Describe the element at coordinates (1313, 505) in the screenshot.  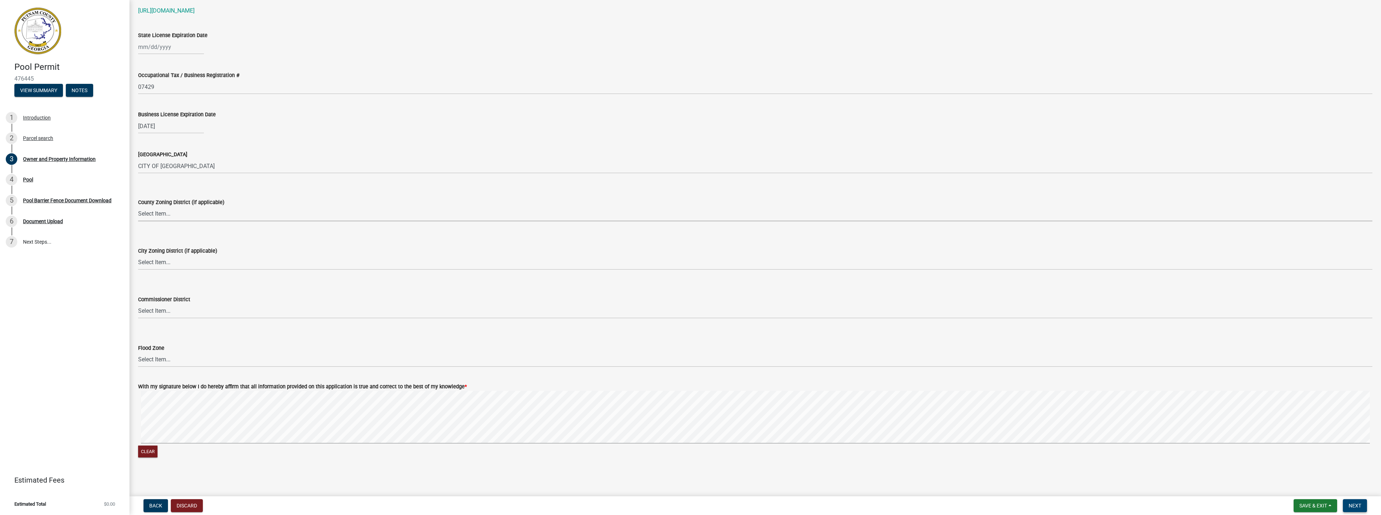
I see `span: Save & Exit` at that location.